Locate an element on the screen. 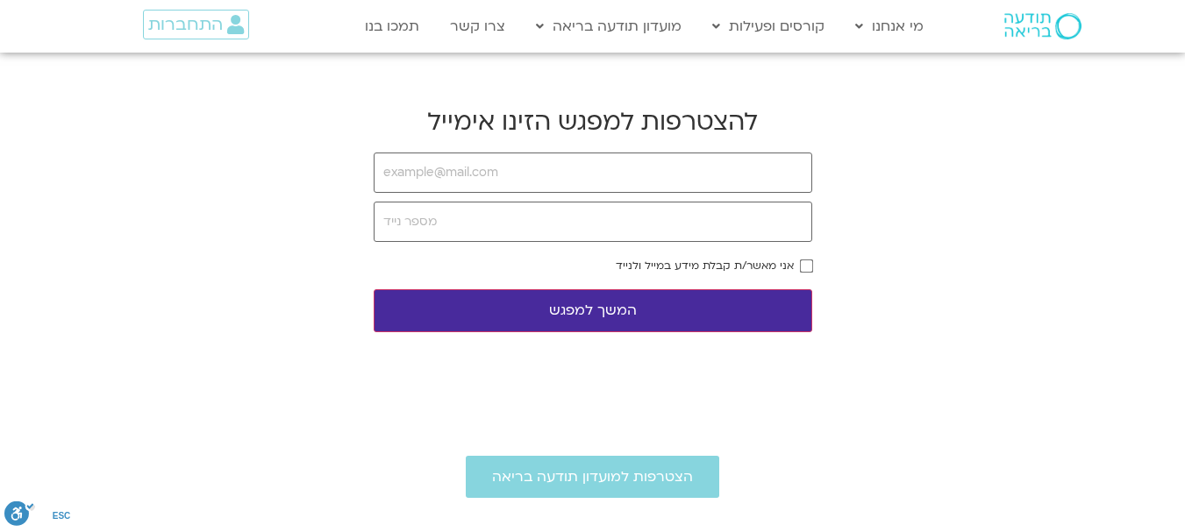  a: התחברות is located at coordinates (196, 25).